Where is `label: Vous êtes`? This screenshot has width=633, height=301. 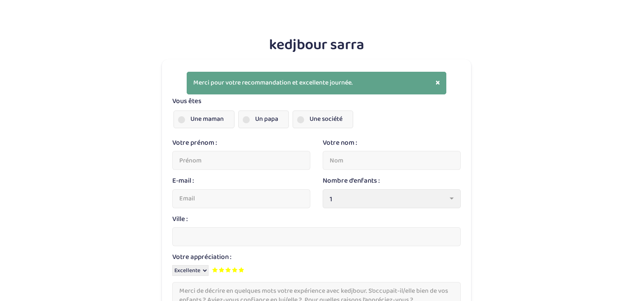
label: Vous êtes is located at coordinates (187, 101).